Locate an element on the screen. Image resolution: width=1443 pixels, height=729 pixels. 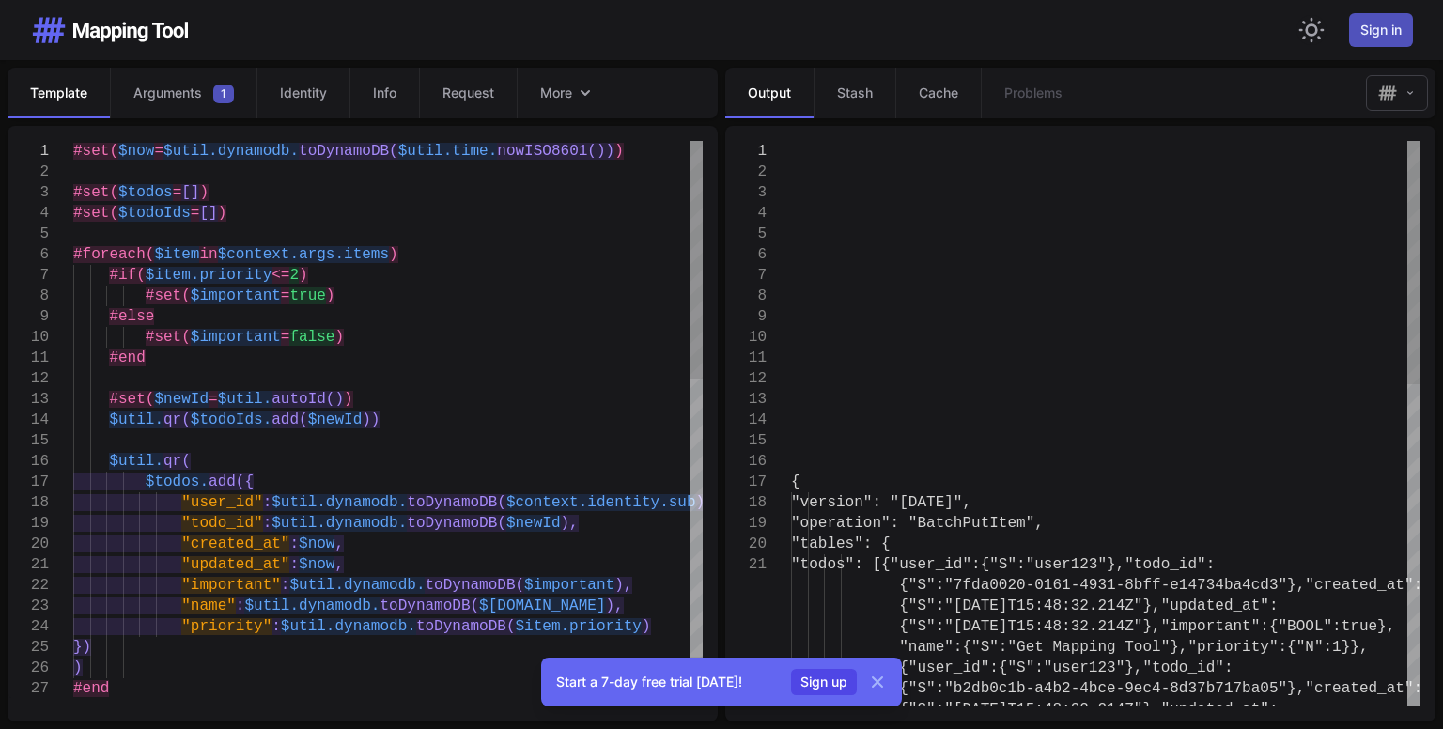
span: $now is located at coordinates (317, 544).